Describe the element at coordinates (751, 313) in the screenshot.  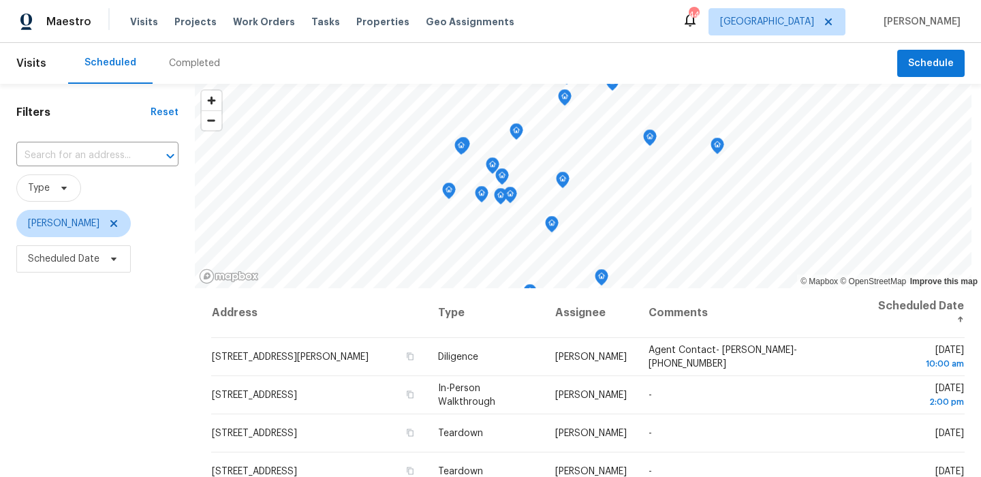
I see `th: Comments` at that location.